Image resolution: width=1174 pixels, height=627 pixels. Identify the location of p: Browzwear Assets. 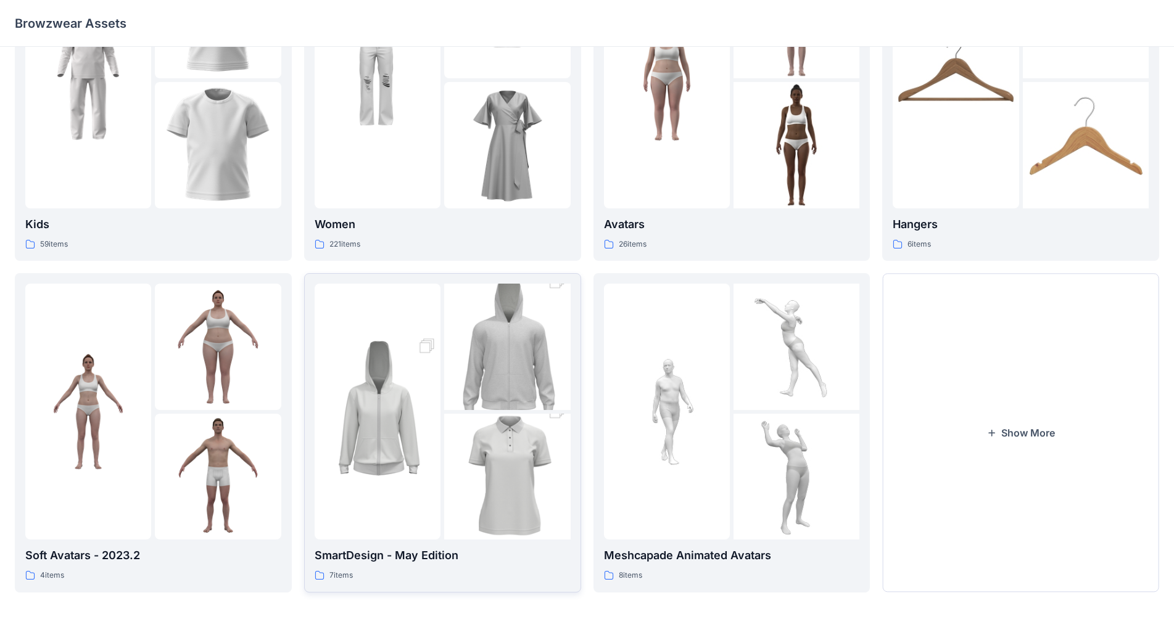
(70, 23).